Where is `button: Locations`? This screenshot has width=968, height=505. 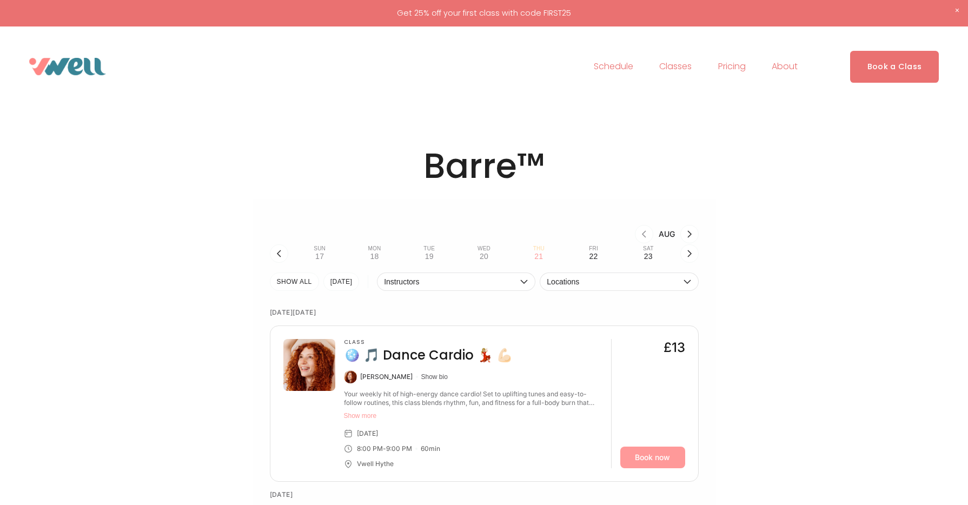
button: Locations is located at coordinates (618, 282).